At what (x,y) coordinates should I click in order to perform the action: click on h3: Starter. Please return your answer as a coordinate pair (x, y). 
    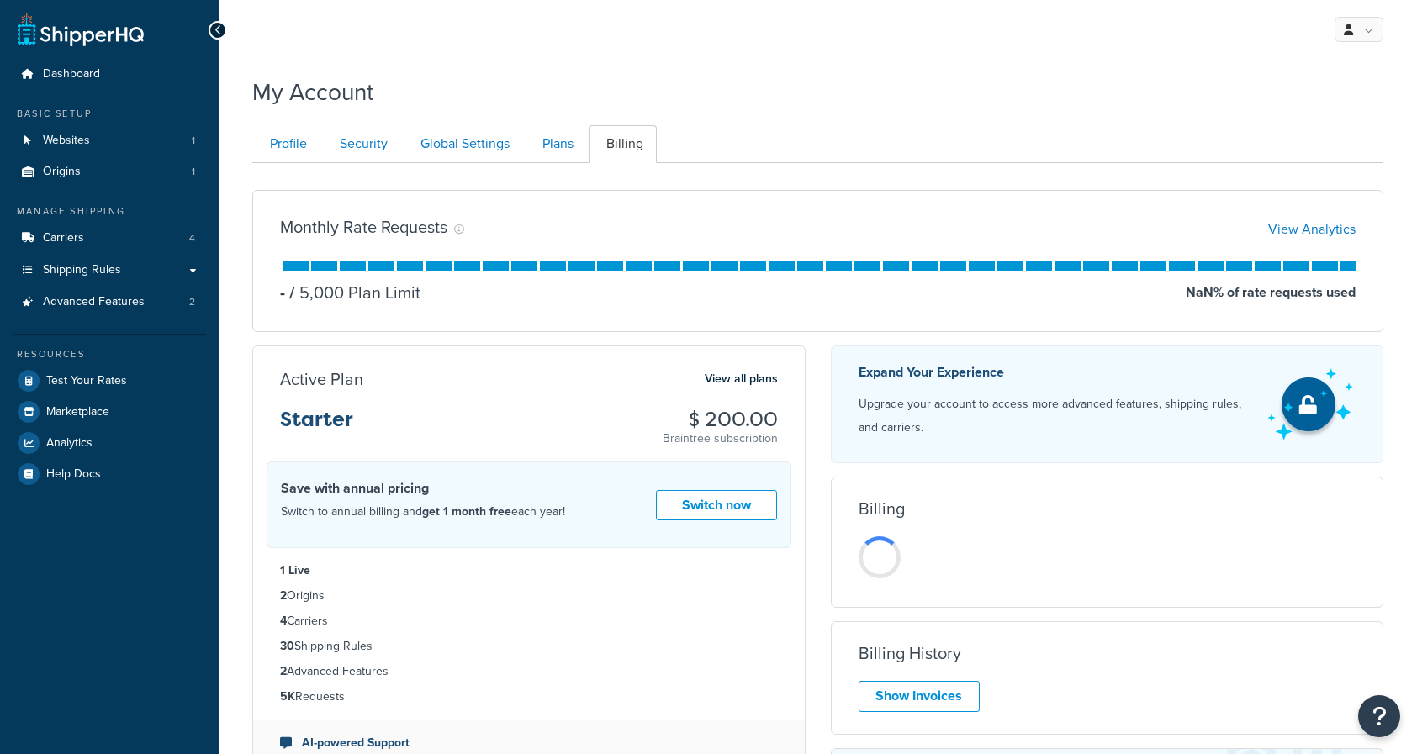
    Looking at the image, I should click on (316, 426).